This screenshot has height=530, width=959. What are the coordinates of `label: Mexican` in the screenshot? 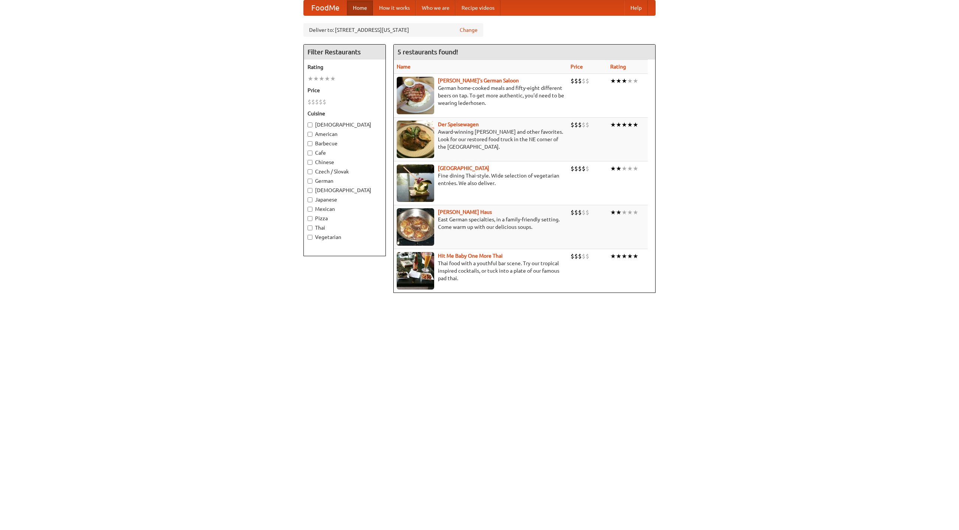 It's located at (345, 209).